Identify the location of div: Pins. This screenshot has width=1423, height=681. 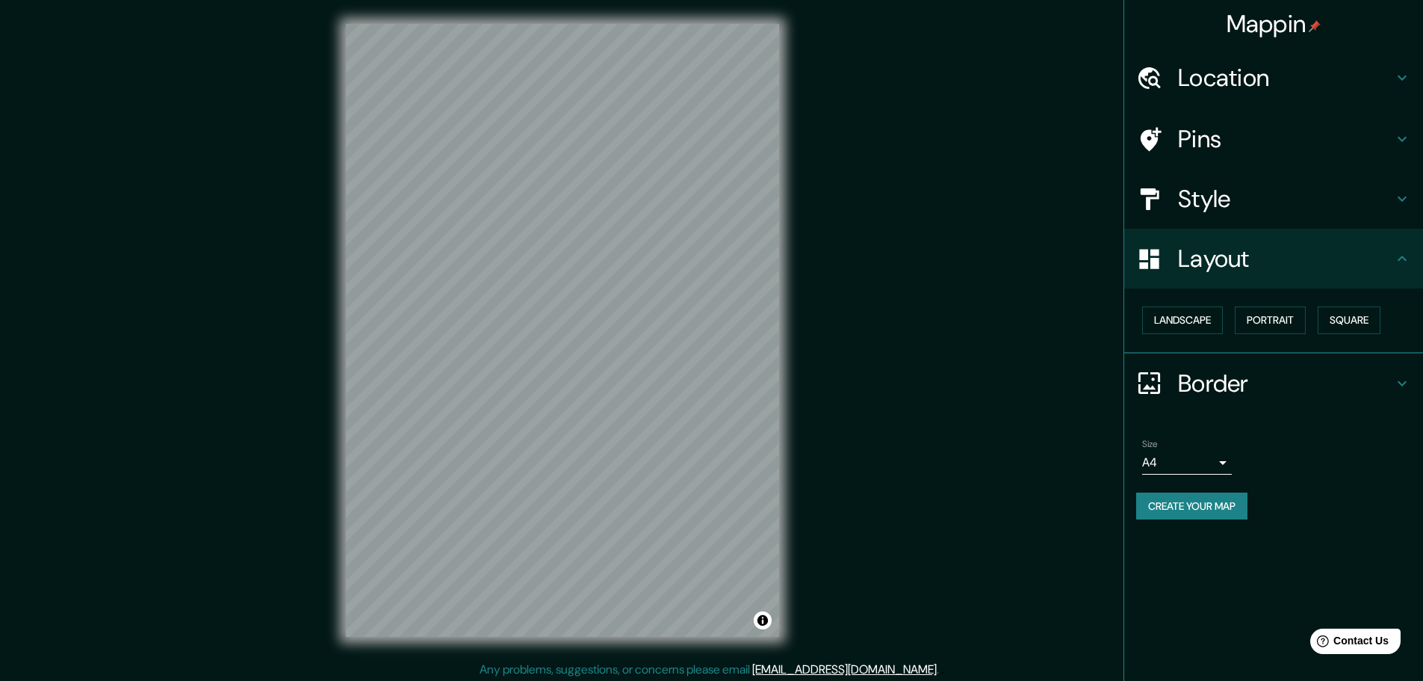
(1274, 139).